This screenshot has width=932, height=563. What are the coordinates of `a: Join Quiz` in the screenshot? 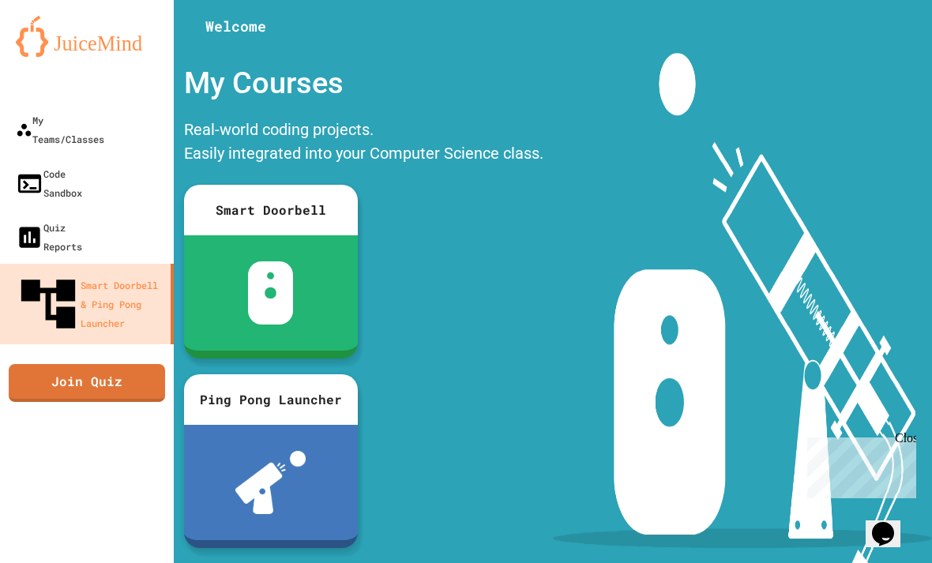 It's located at (87, 383).